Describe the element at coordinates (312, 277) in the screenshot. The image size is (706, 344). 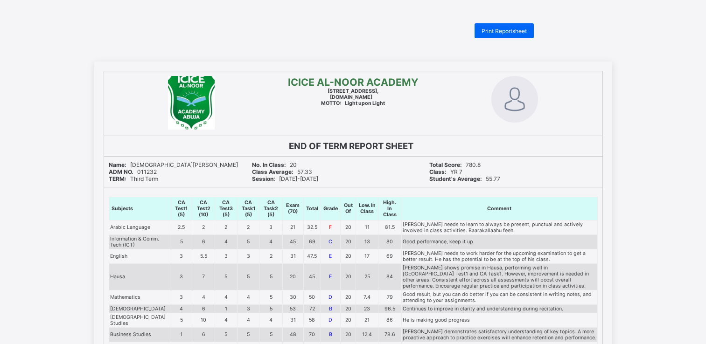
I see `td: 45` at that location.